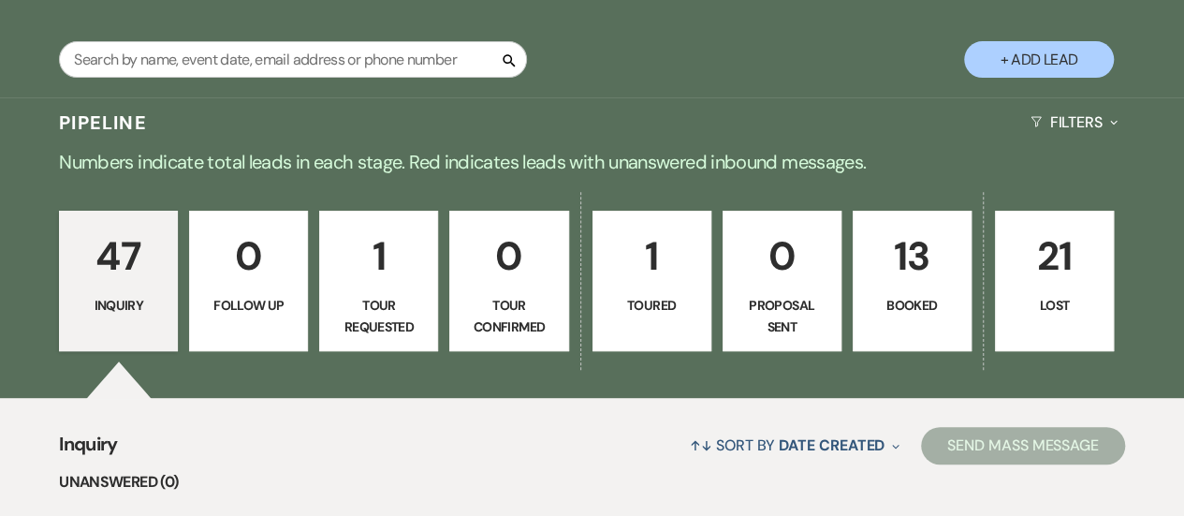 This screenshot has width=1184, height=516. Describe the element at coordinates (118, 305) in the screenshot. I see `p: Inquiry` at that location.